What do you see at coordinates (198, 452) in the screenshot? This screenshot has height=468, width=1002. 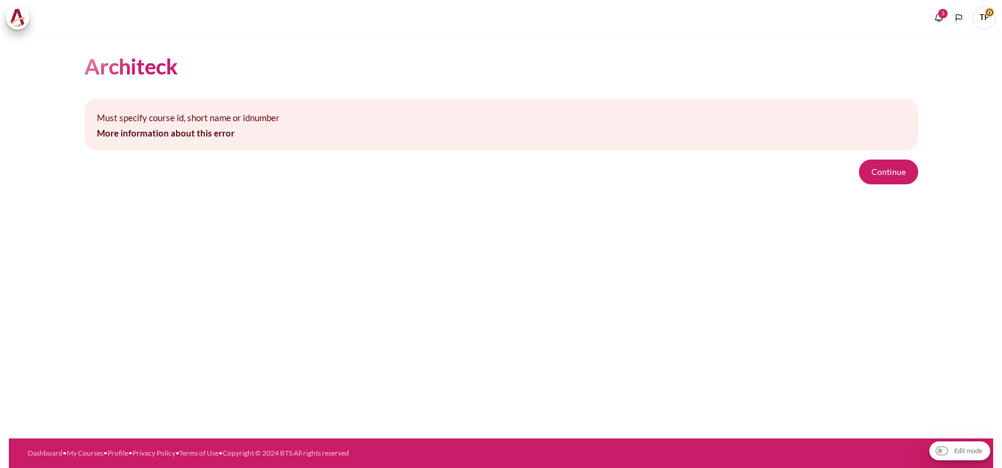 I see `a: Terms of Use` at bounding box center [198, 452].